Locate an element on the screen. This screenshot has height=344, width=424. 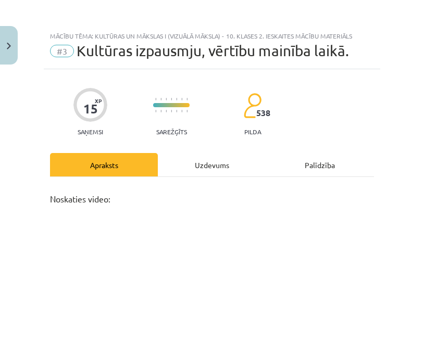
img: icon-close-lesson-0947bae3869378f0d4975bcd49f059093ad1ed9edebbc8119c70593378902aed.svg is located at coordinates (9, 46).